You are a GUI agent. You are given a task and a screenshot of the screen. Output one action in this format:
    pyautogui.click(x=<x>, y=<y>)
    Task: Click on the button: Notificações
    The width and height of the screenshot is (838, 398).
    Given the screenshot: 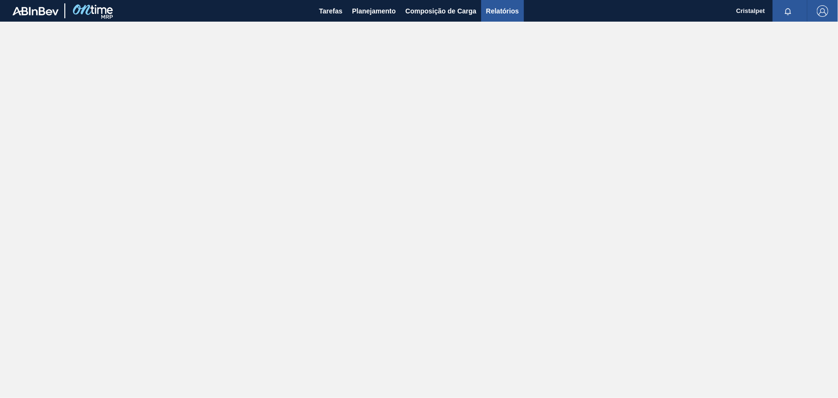 What is the action you would take?
    pyautogui.click(x=788, y=11)
    